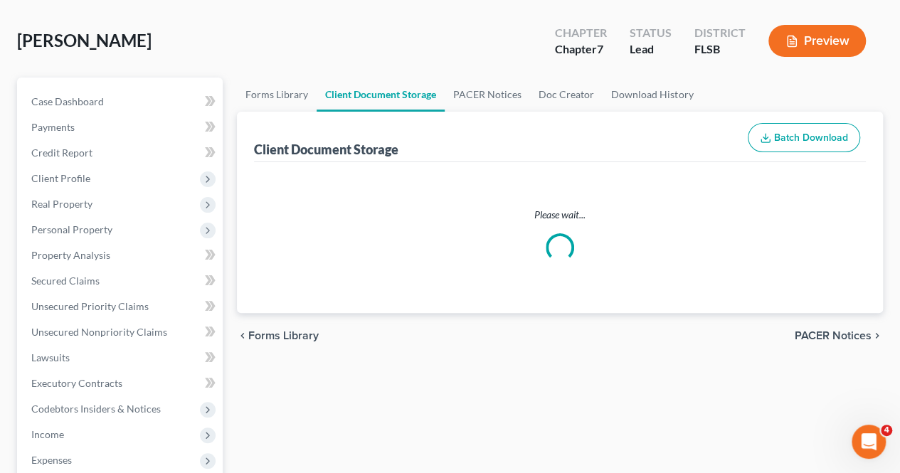 The height and width of the screenshot is (473, 900). What do you see at coordinates (53, 127) in the screenshot?
I see `span: Payments` at bounding box center [53, 127].